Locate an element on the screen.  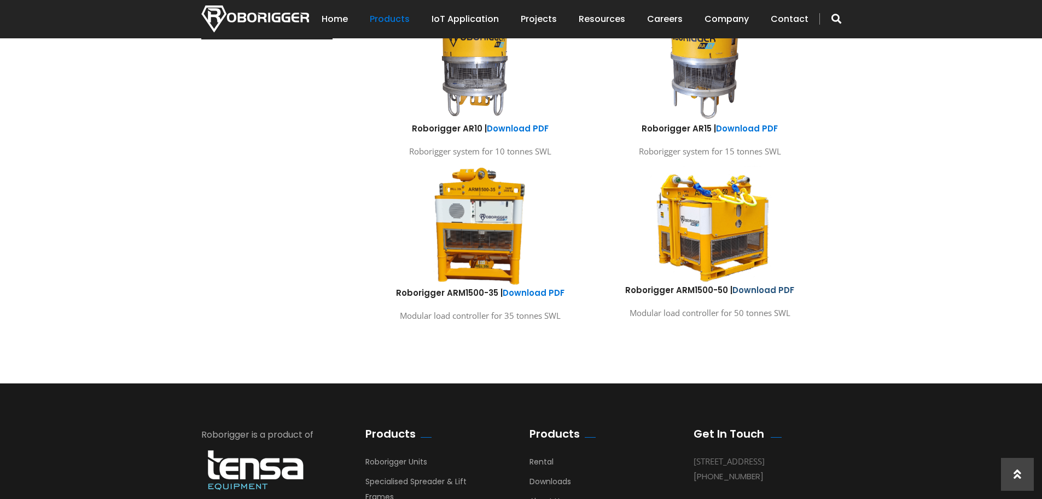
p: Roborigger system for 15 tonnes SWL is located at coordinates (710, 151).